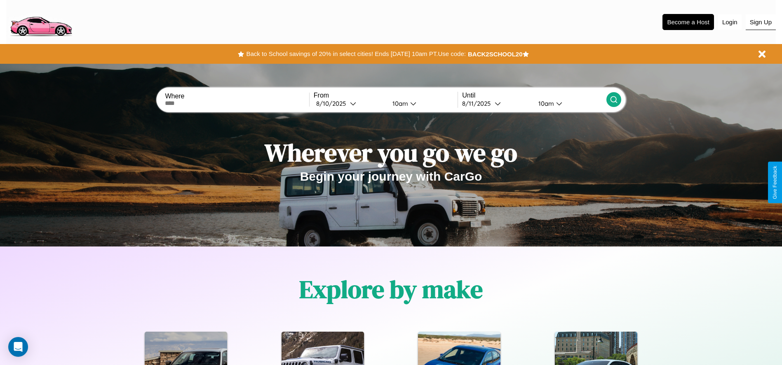 This screenshot has width=782, height=365. What do you see at coordinates (385, 96) in the screenshot?
I see `label: From` at bounding box center [385, 96].